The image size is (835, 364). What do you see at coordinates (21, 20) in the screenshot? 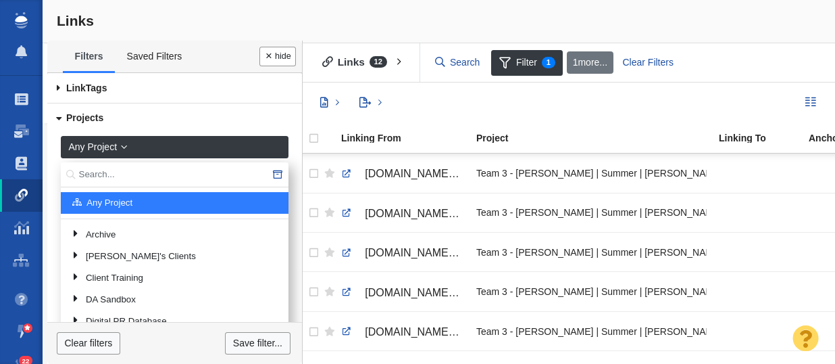
I see `img: buzzstream_logo_iconsimple.png` at bounding box center [21, 20].